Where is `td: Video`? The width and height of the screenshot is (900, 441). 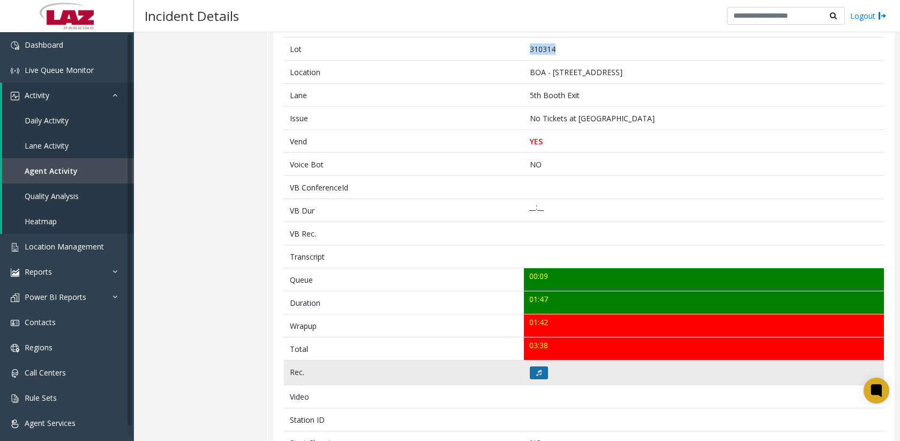 td: Video is located at coordinates (404, 396).